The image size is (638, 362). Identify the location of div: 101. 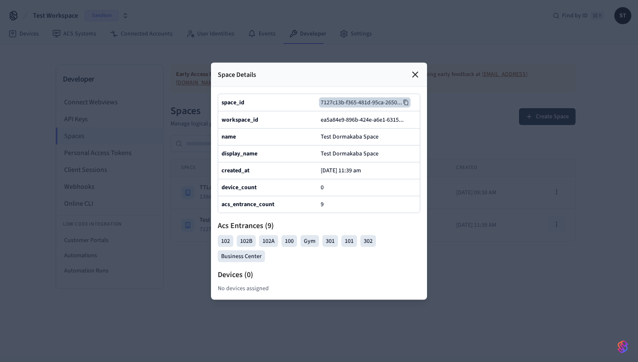
(349, 241).